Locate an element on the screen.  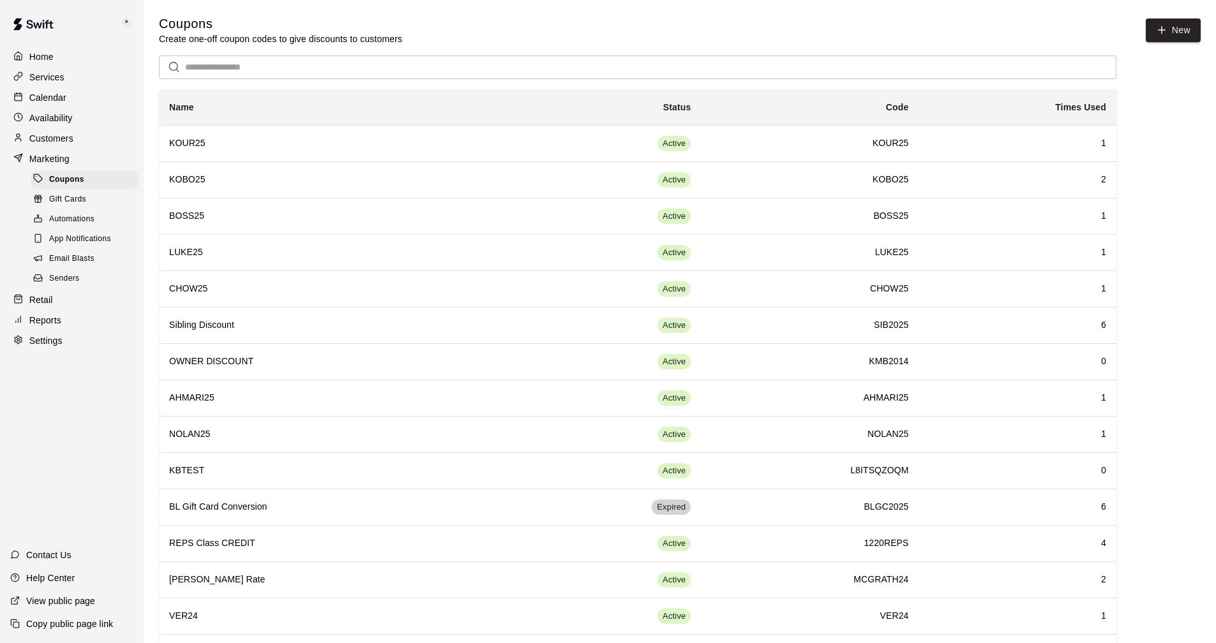
h6: Sibling Discount is located at coordinates (336, 326).